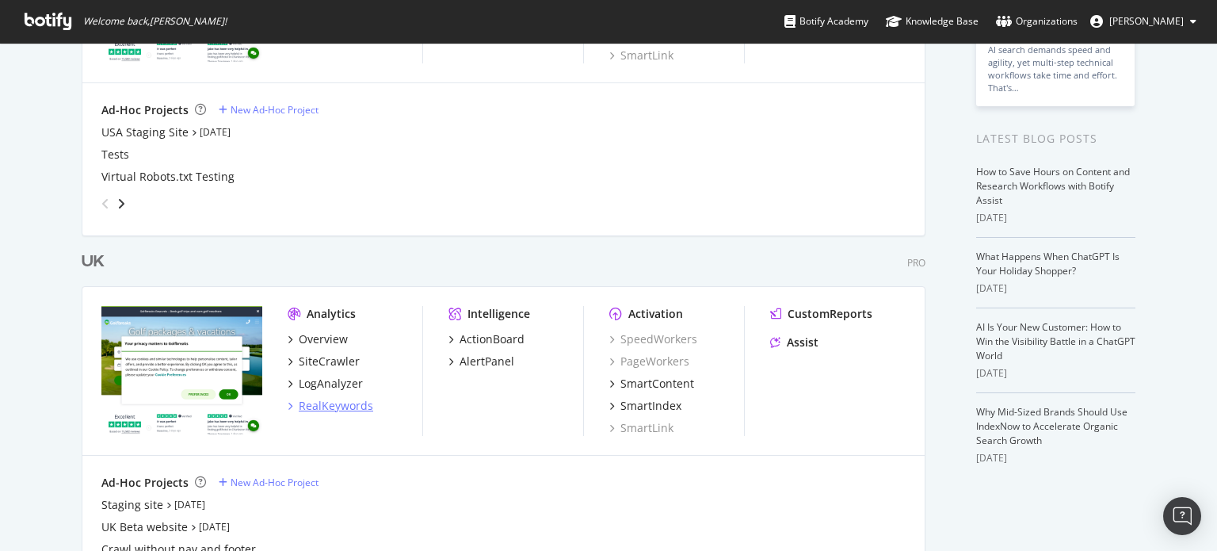  What do you see at coordinates (1182, 516) in the screenshot?
I see `div: Open Intercom Messenger` at bounding box center [1182, 516].